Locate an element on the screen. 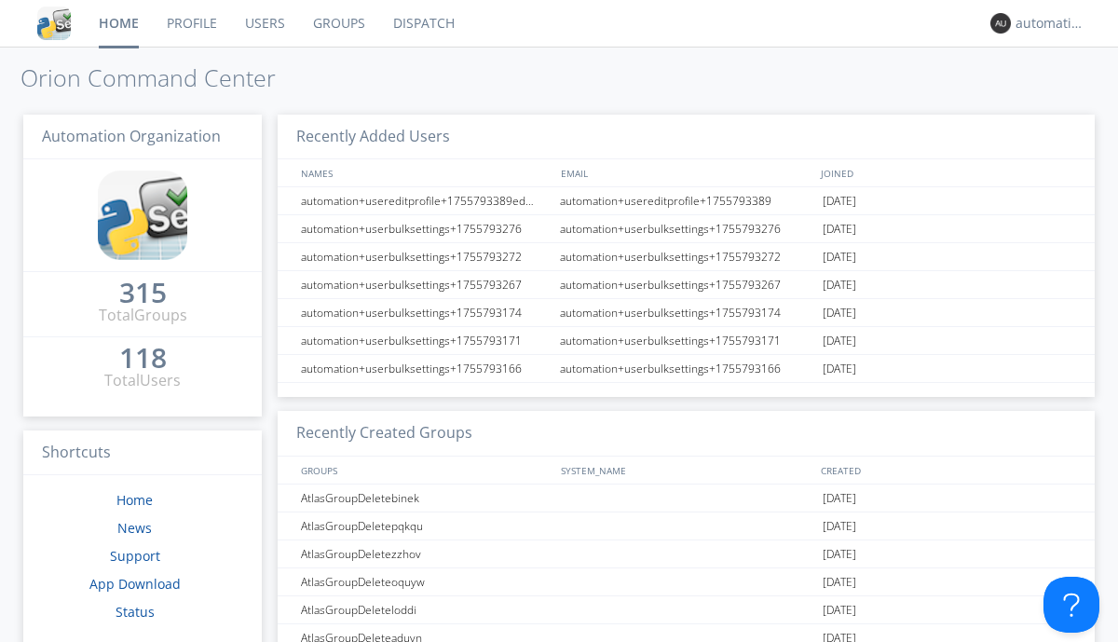  img: 373638.png is located at coordinates (1000, 23).